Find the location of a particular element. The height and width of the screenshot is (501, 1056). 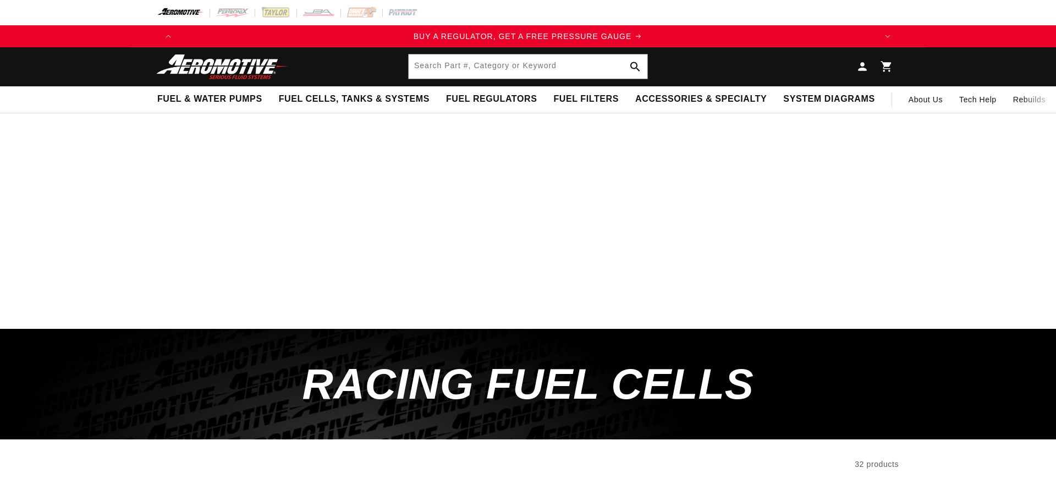

button: Translation missing: en.sections.announcements.next_announcement is located at coordinates (888, 36).